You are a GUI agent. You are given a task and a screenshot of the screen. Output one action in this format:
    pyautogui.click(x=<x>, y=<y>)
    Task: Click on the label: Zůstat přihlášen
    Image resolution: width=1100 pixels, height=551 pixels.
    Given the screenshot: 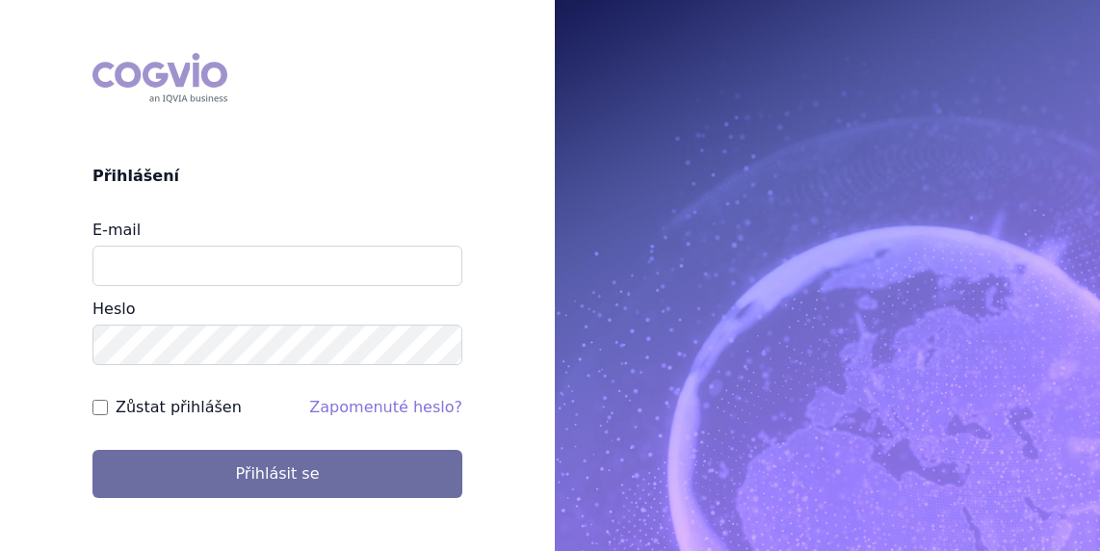 What is the action you would take?
    pyautogui.click(x=178, y=407)
    